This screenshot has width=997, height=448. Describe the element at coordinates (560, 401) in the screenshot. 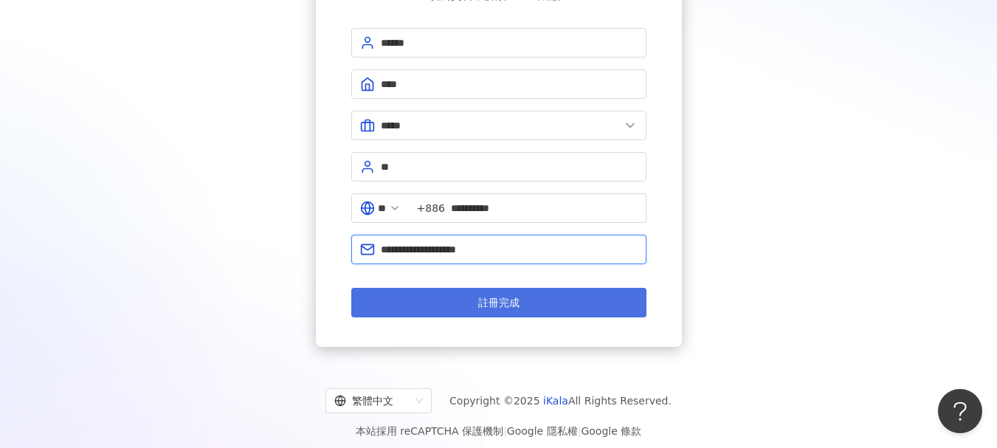

I see `span: Copyright © 2025 All Rights Reserved.` at that location.